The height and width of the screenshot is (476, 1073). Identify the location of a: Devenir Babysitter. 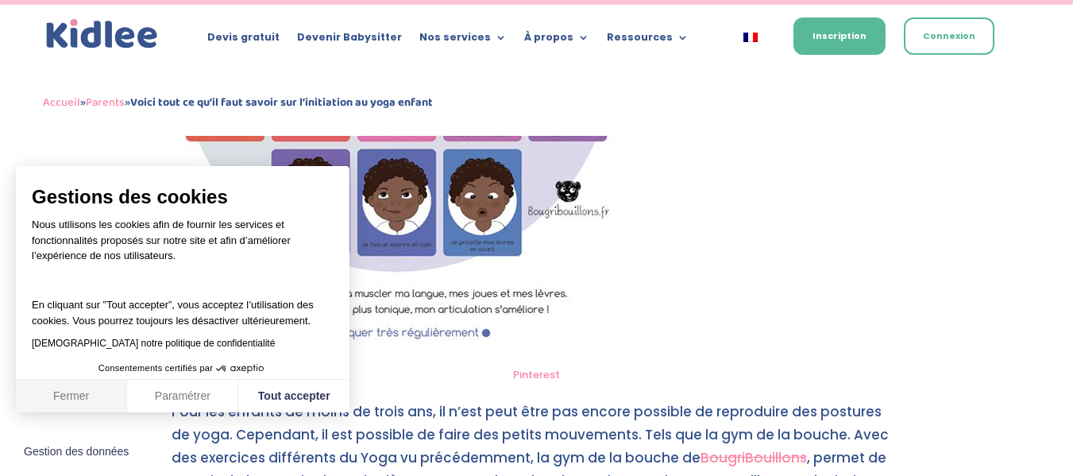
(349, 40).